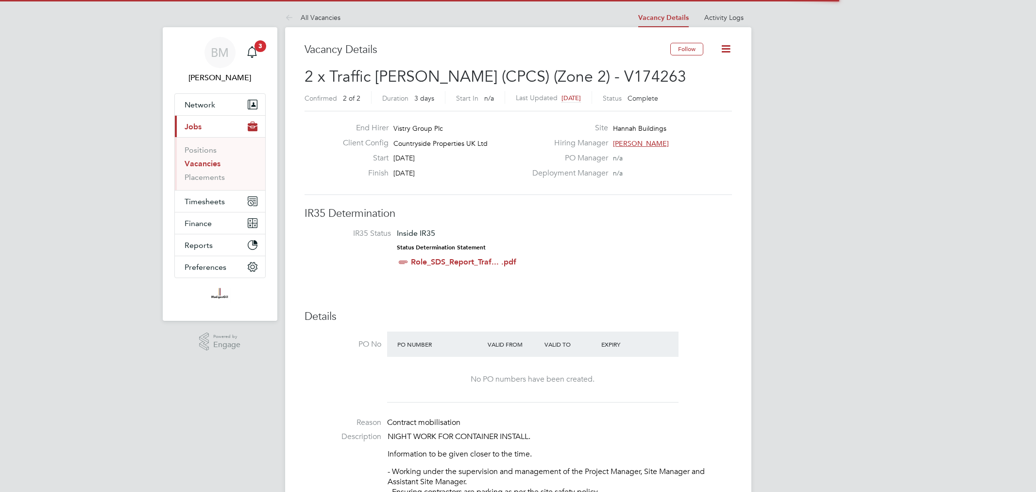 Image resolution: width=1036 pixels, height=492 pixels. What do you see at coordinates (227, 336) in the screenshot?
I see `span: Powered by` at bounding box center [227, 336].